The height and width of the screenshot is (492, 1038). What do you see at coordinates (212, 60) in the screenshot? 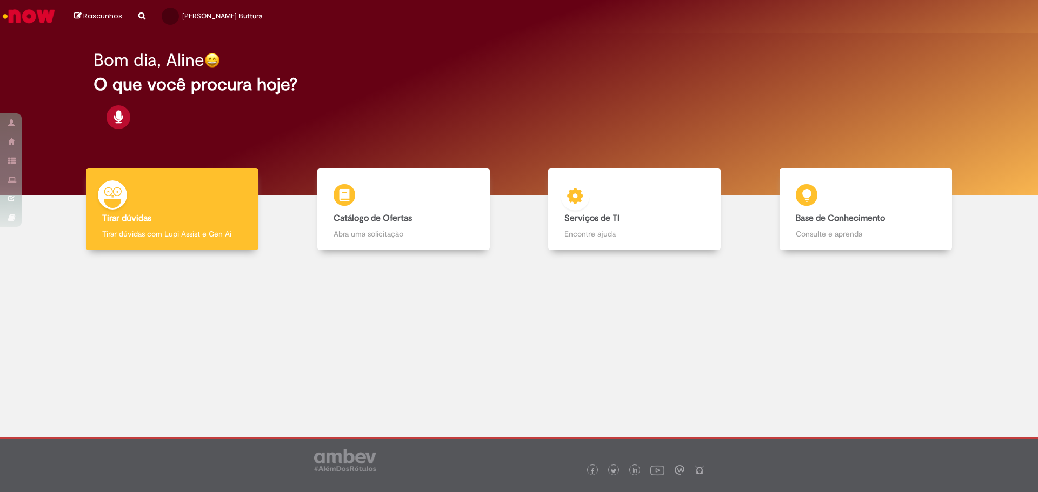
I see `img: happy-face.png` at bounding box center [212, 60].